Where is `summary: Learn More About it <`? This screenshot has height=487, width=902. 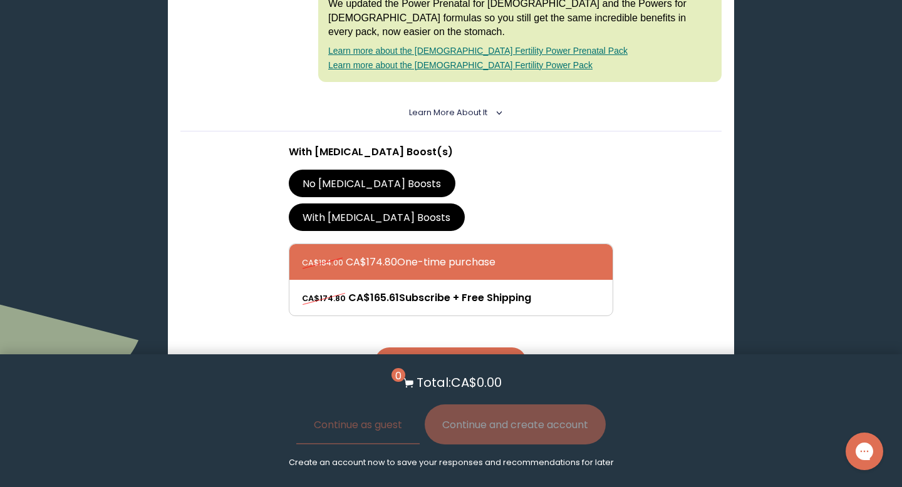
summary: Learn More About it < is located at coordinates (451, 113).